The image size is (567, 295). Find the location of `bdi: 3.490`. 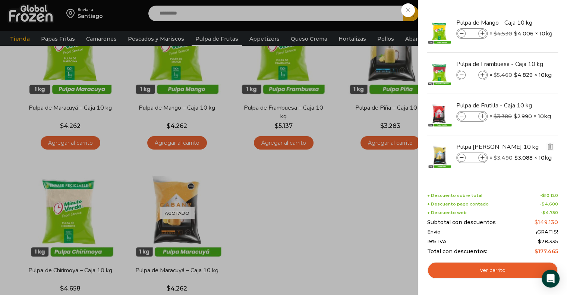

bdi: 3.490 is located at coordinates (503, 158).